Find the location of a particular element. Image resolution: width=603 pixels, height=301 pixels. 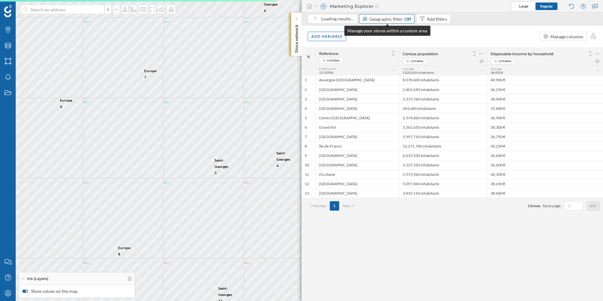

div: Marketing Explorer is located at coordinates (347, 6).